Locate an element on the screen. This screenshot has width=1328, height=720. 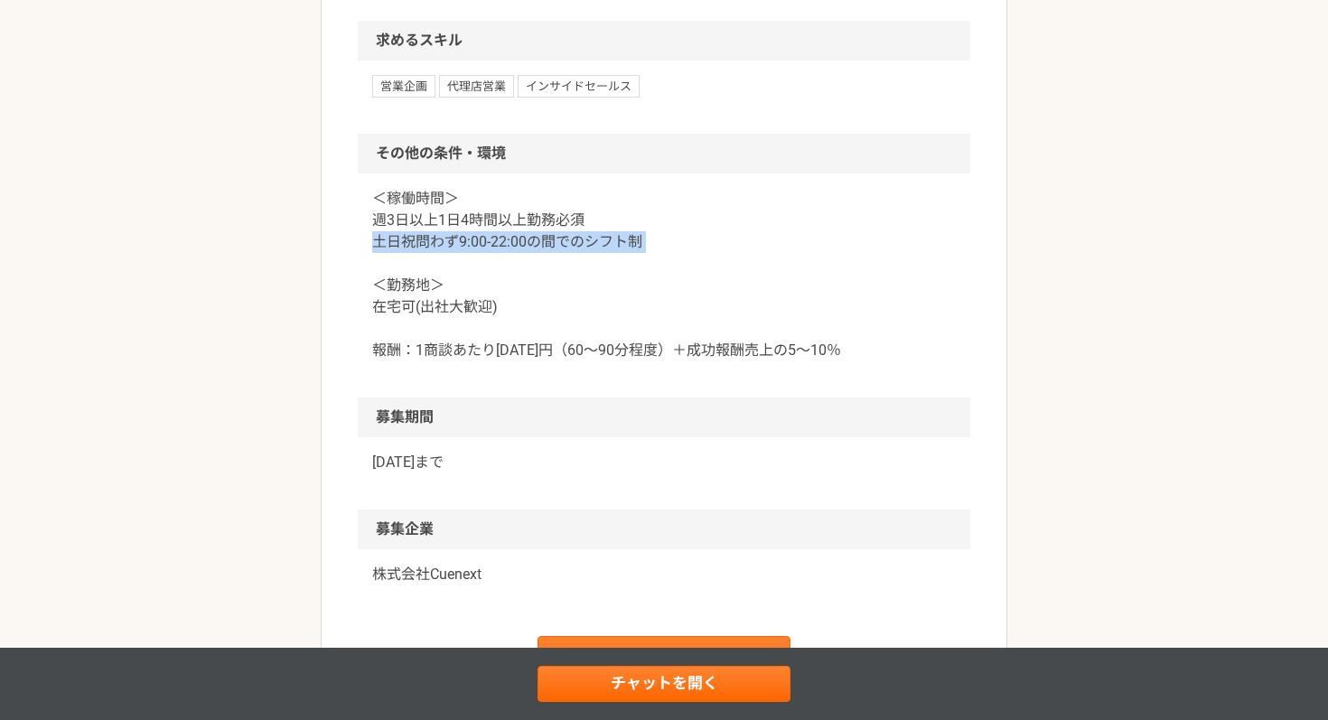
h2: 募集企業 is located at coordinates (664, 529).